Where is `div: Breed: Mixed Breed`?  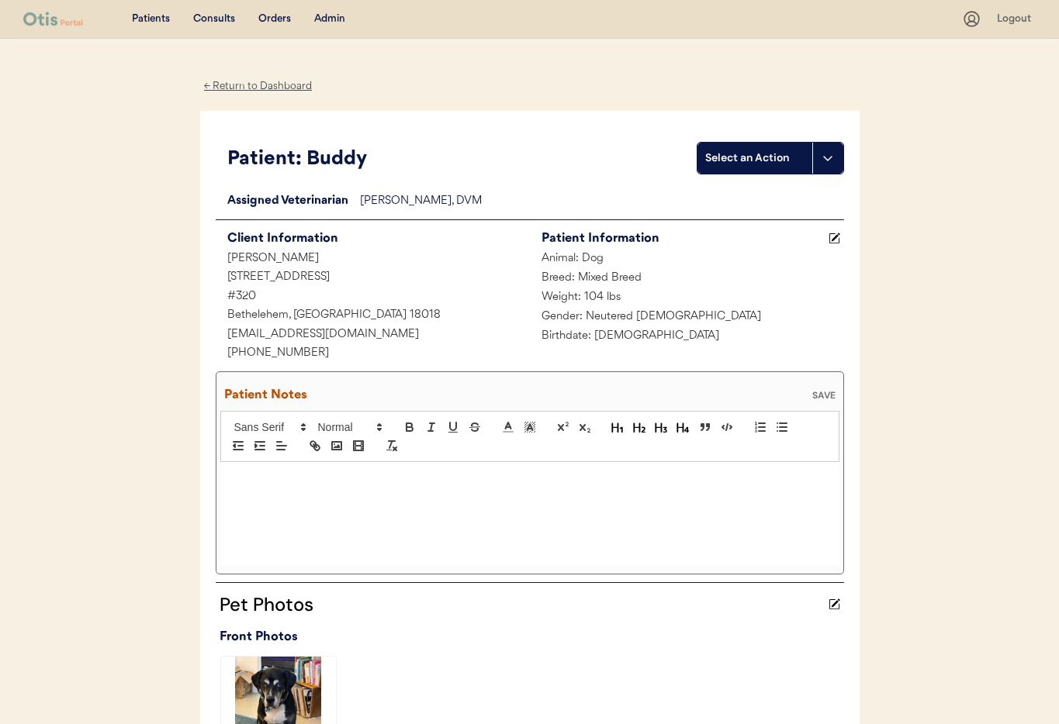 div: Breed: Mixed Breed is located at coordinates (686, 278).